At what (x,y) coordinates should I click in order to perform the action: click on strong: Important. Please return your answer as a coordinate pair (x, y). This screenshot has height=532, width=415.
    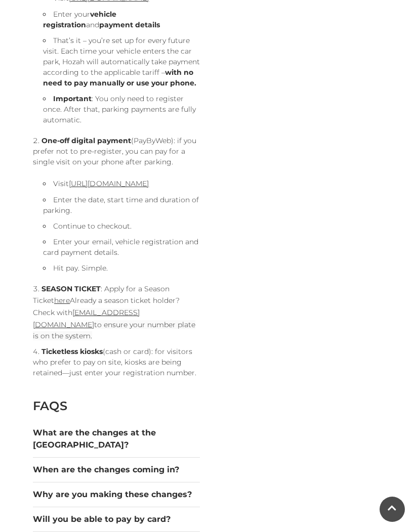
    Looking at the image, I should click on (72, 99).